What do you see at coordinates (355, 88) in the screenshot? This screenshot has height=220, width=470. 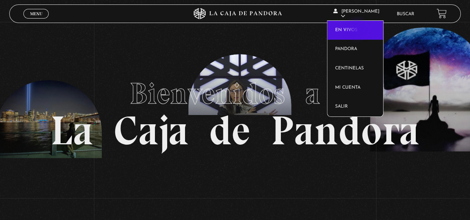 I see `a: Mi cuenta` at bounding box center [355, 88].